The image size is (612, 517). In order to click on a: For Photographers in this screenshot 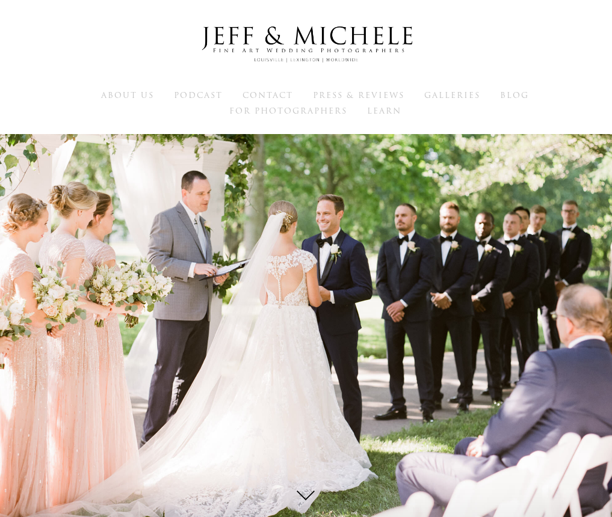, I will do `click(288, 111)`.